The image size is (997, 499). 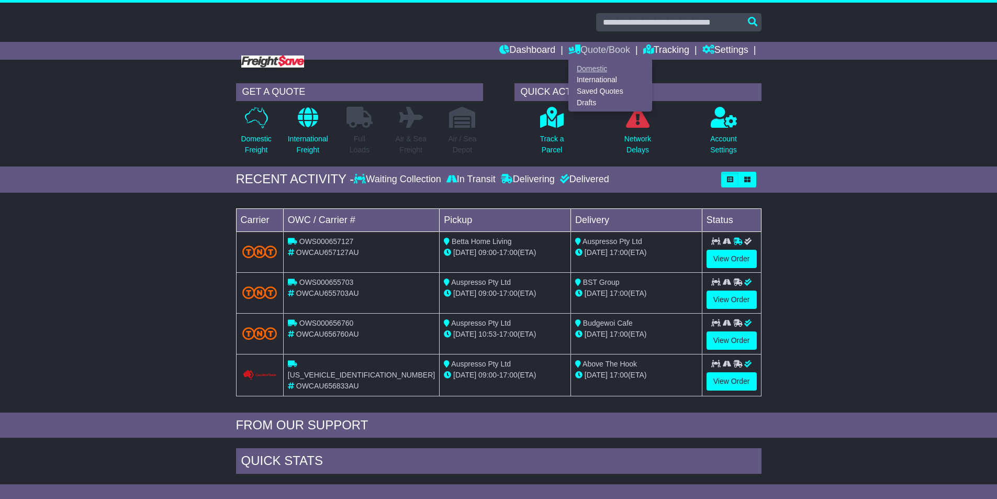 I want to click on span: OWS000657127, so click(x=327, y=241).